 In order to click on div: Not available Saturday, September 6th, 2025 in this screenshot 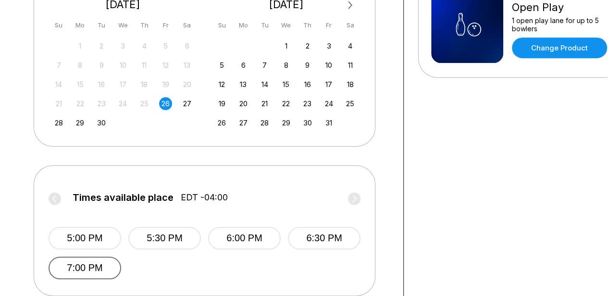, I will do `click(187, 46)`.